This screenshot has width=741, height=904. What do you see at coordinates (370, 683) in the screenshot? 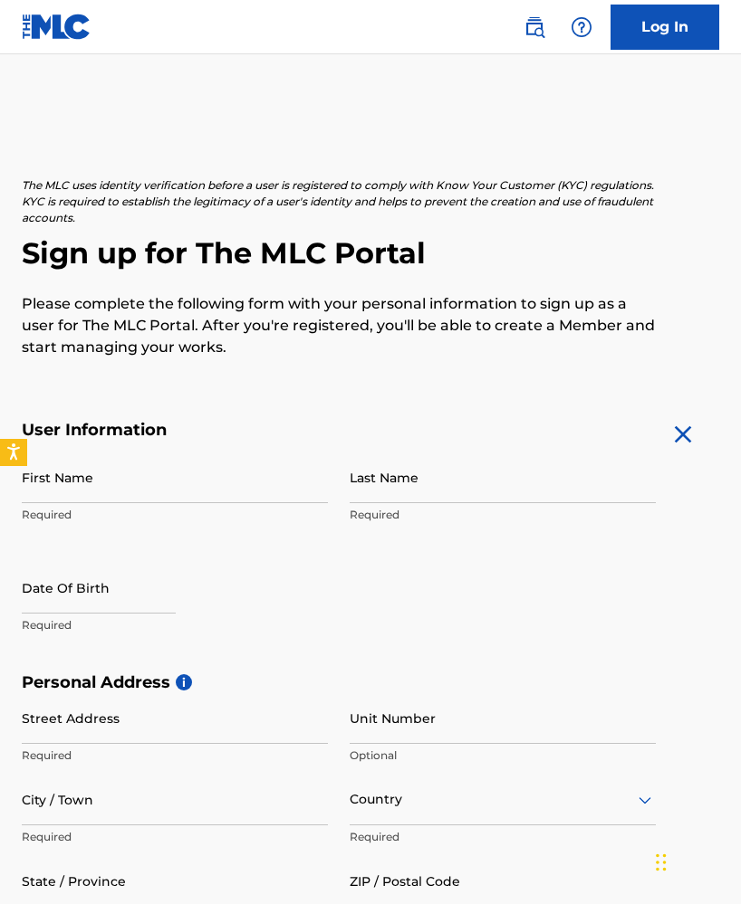
I see `h5: Personal Address` at bounding box center [370, 683].